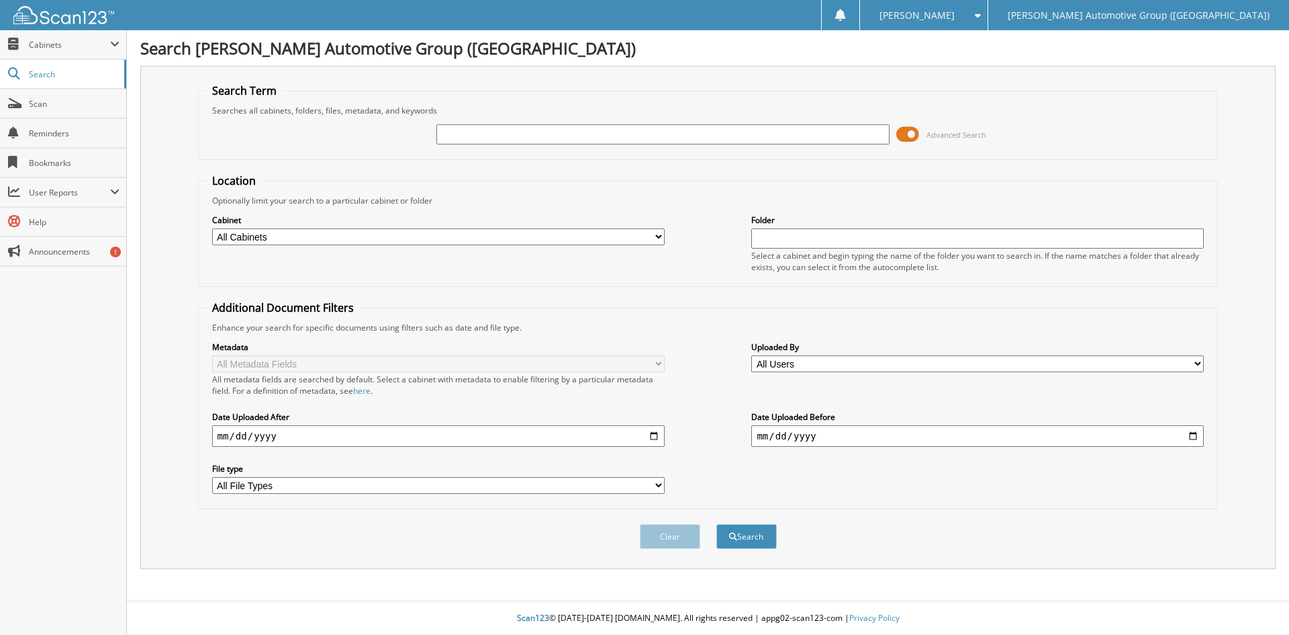  What do you see at coordinates (708, 327) in the screenshot?
I see `div: Enhance your search for specific documents using filters such as date and file type.` at bounding box center [708, 327].